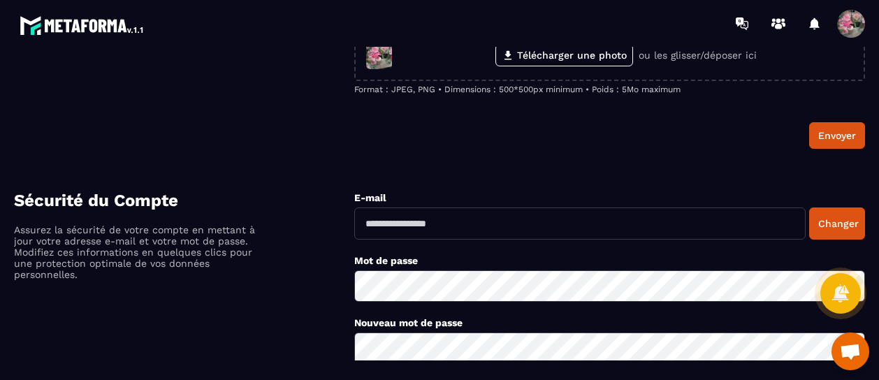 The height and width of the screenshot is (380, 879). I want to click on label: Mot de passe, so click(386, 261).